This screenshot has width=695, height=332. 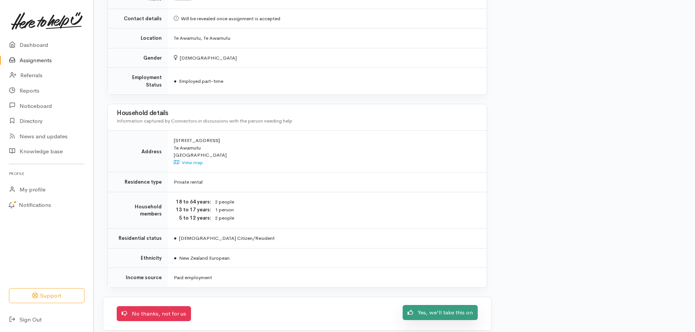 What do you see at coordinates (188, 162) in the screenshot?
I see `a: View map` at bounding box center [188, 162].